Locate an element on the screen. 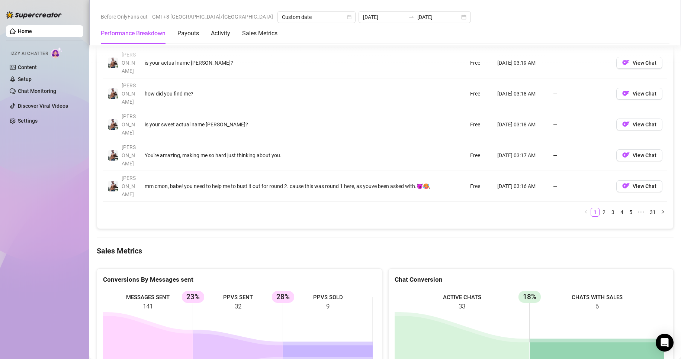 Image resolution: width=681 pixels, height=359 pixels. div: Conversions By Messages sent is located at coordinates (240, 280).